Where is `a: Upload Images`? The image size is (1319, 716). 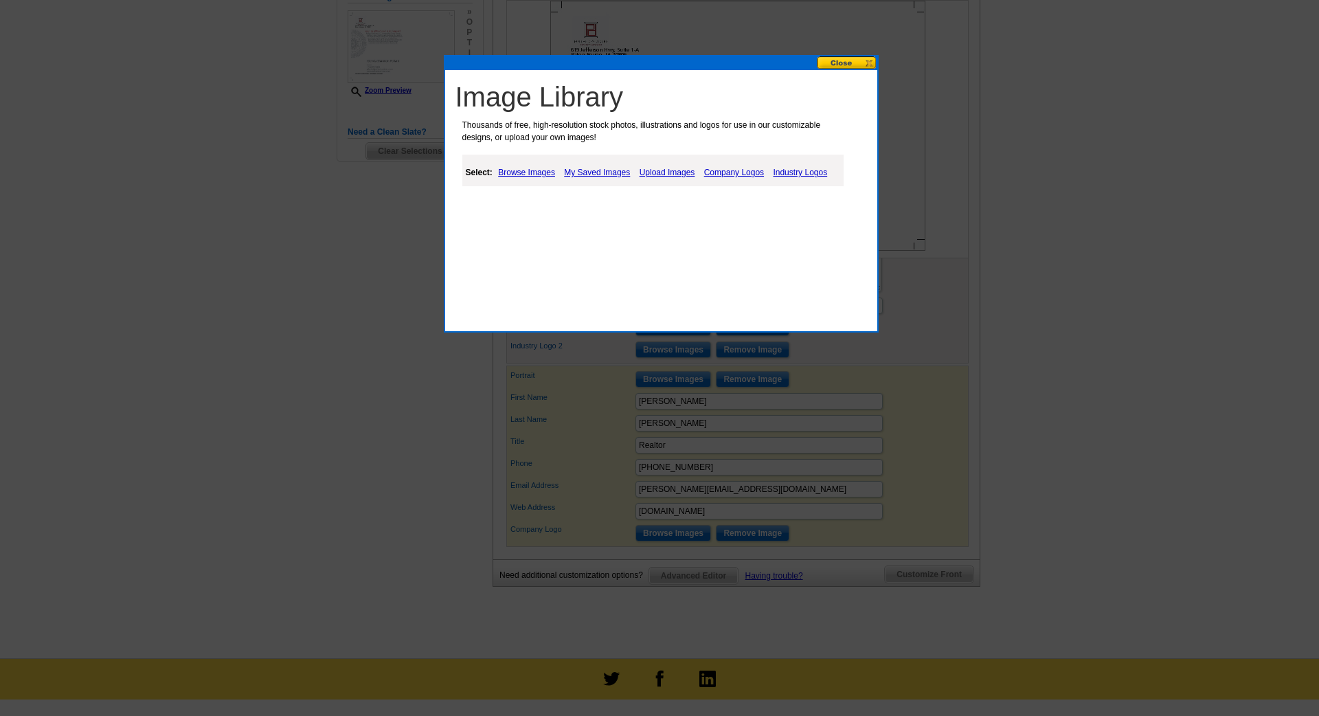
a: Upload Images is located at coordinates (667, 172).